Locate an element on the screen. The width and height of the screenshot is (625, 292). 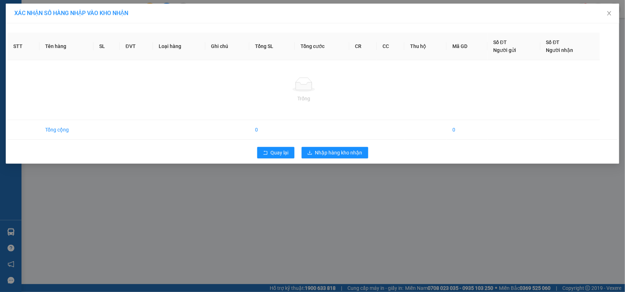
span: XÁC NHẬN SỐ HÀNG NHẬP VÀO KHO NHẬN is located at coordinates (71, 13).